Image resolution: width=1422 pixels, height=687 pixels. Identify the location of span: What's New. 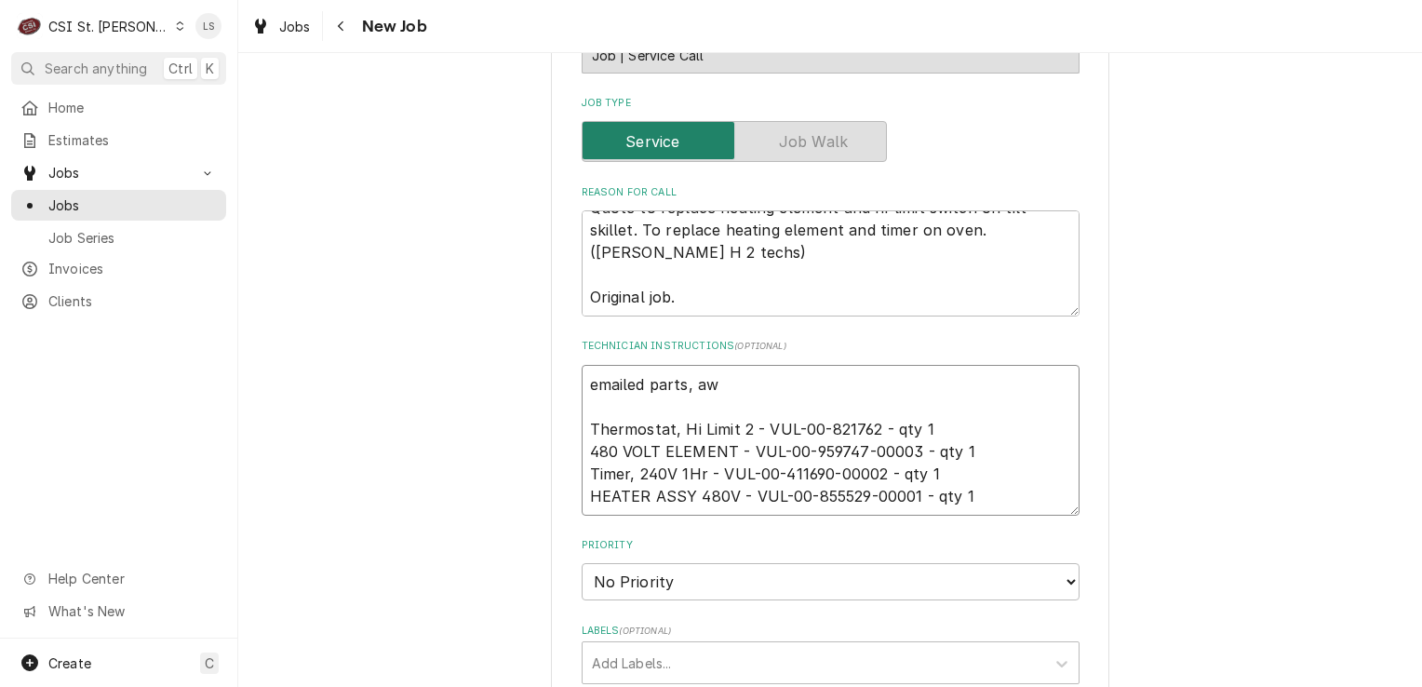
(131, 610).